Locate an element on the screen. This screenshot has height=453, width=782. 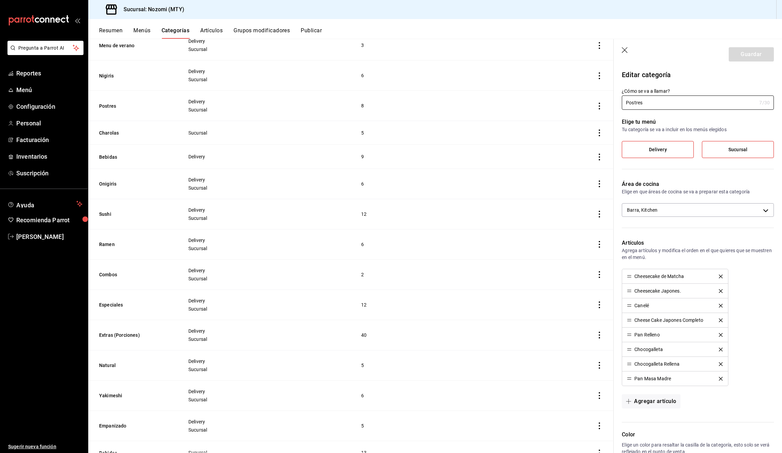
label: ¿Cómo se va a llamar? is located at coordinates (698, 91).